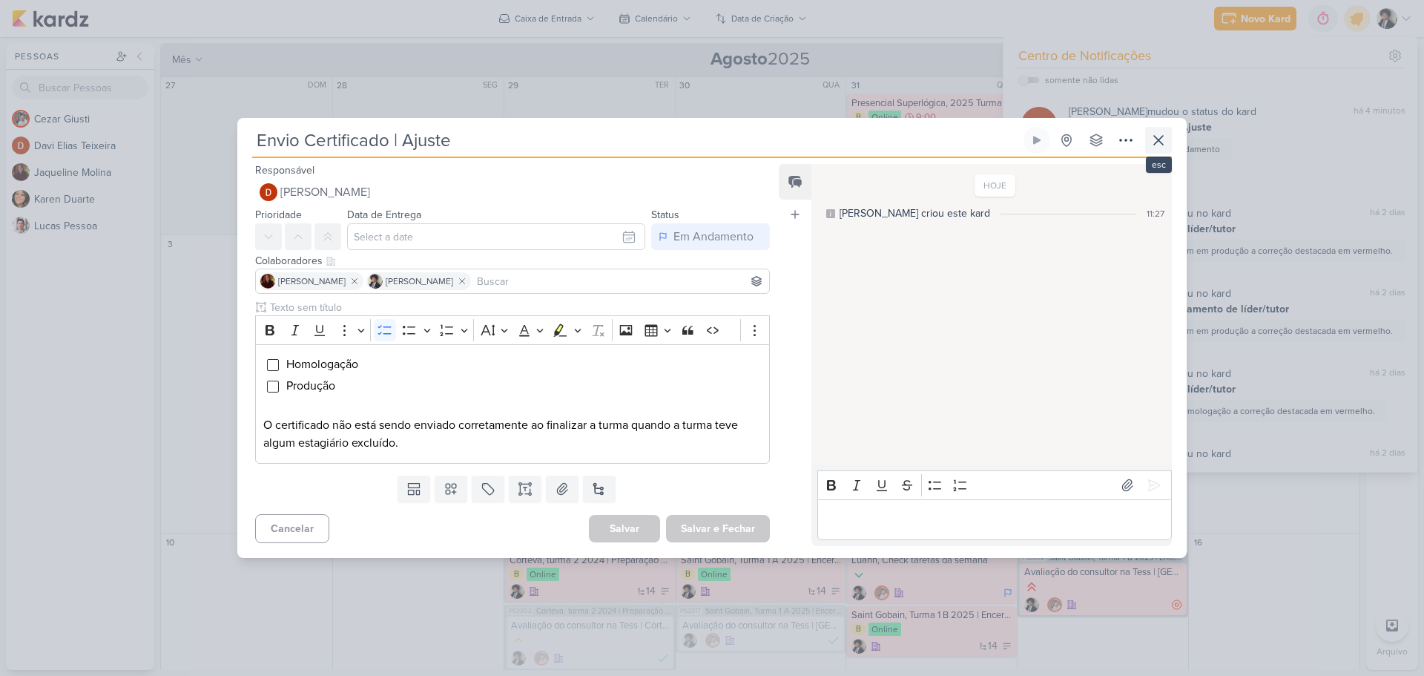 This screenshot has width=1424, height=676. Describe the element at coordinates (278, 214) in the screenshot. I see `label: Prioridade` at that location.